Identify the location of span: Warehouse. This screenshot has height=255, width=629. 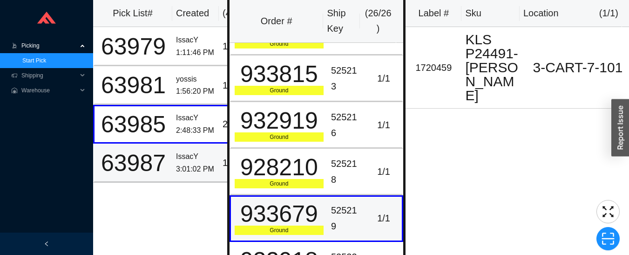
(49, 90).